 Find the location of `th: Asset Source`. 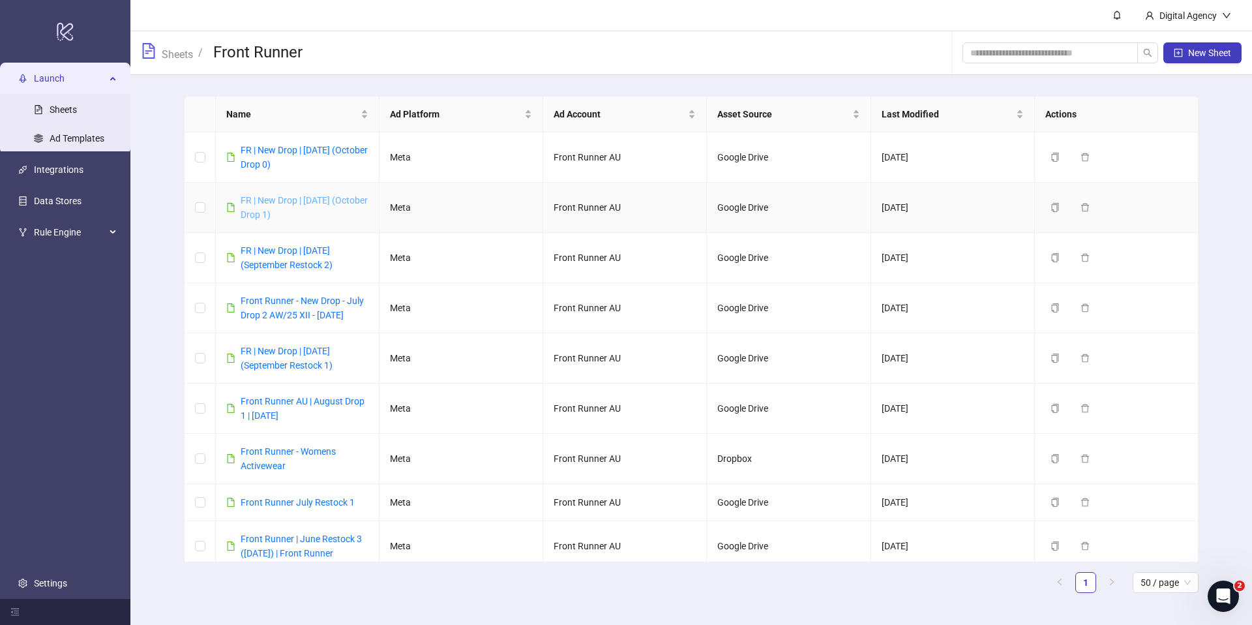

th: Asset Source is located at coordinates (789, 114).